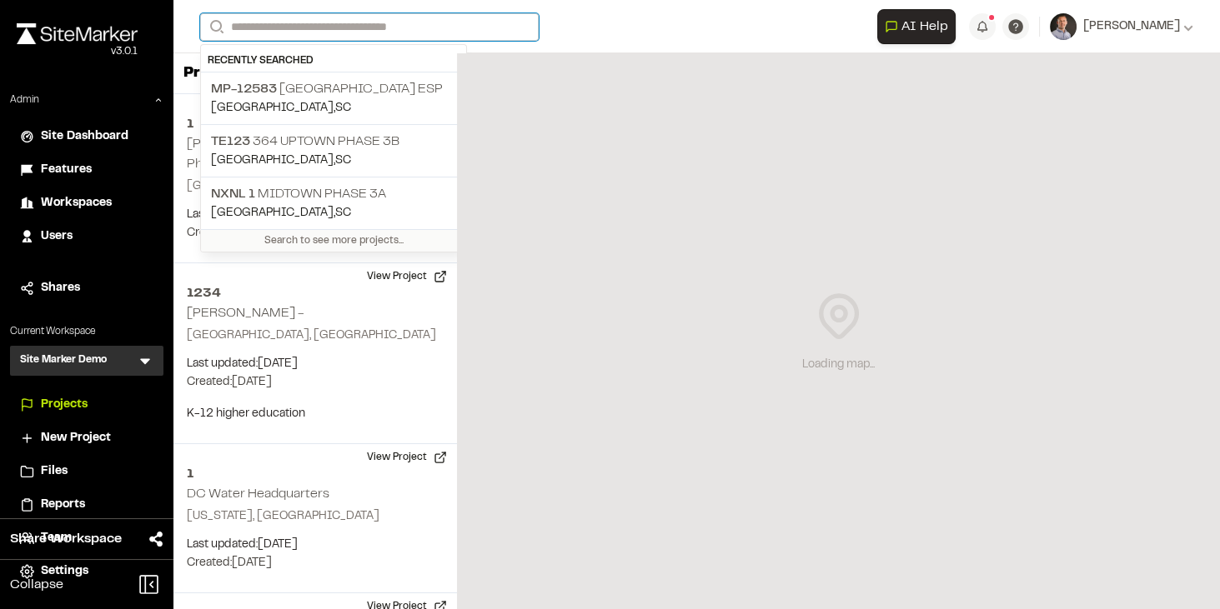  Describe the element at coordinates (925, 27) in the screenshot. I see `span: AI Help` at that location.